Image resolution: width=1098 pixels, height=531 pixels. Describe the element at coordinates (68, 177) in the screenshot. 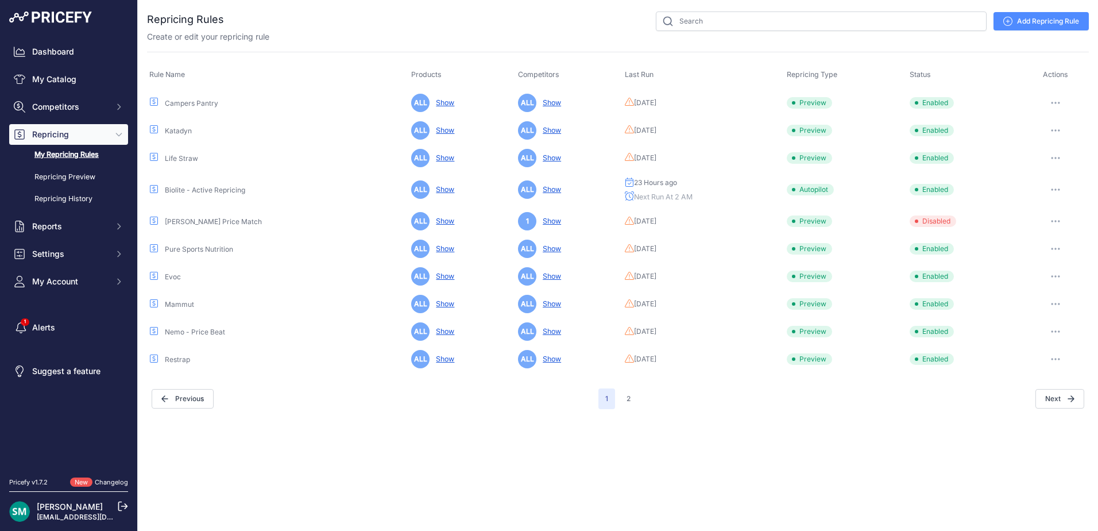

I see `a: Repricing Preview` at that location.